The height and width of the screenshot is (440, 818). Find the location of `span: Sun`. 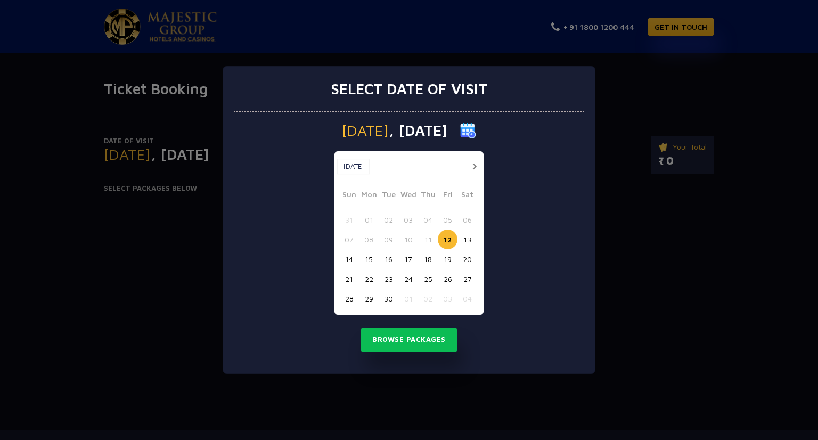

span: Sun is located at coordinates (349, 196).